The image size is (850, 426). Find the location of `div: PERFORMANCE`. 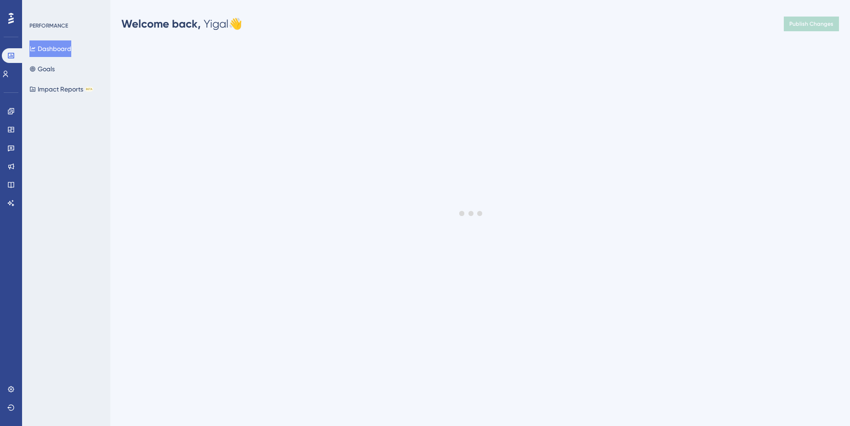

div: PERFORMANCE is located at coordinates (49, 26).